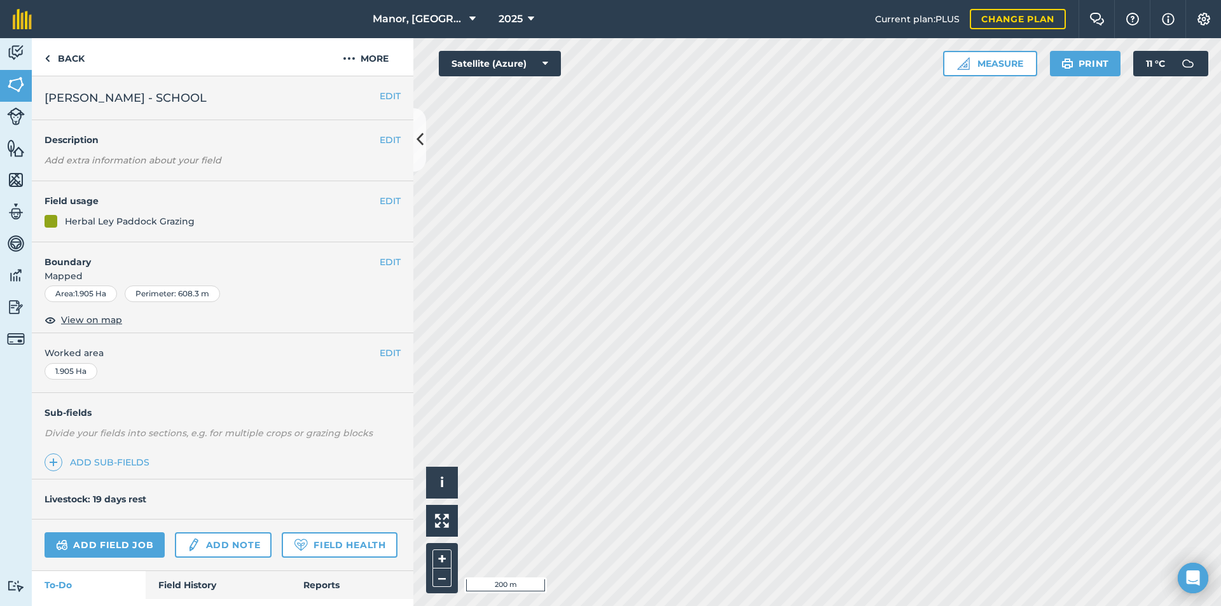 The width and height of the screenshot is (1221, 606). I want to click on button: Satellite (Azure), so click(500, 64).